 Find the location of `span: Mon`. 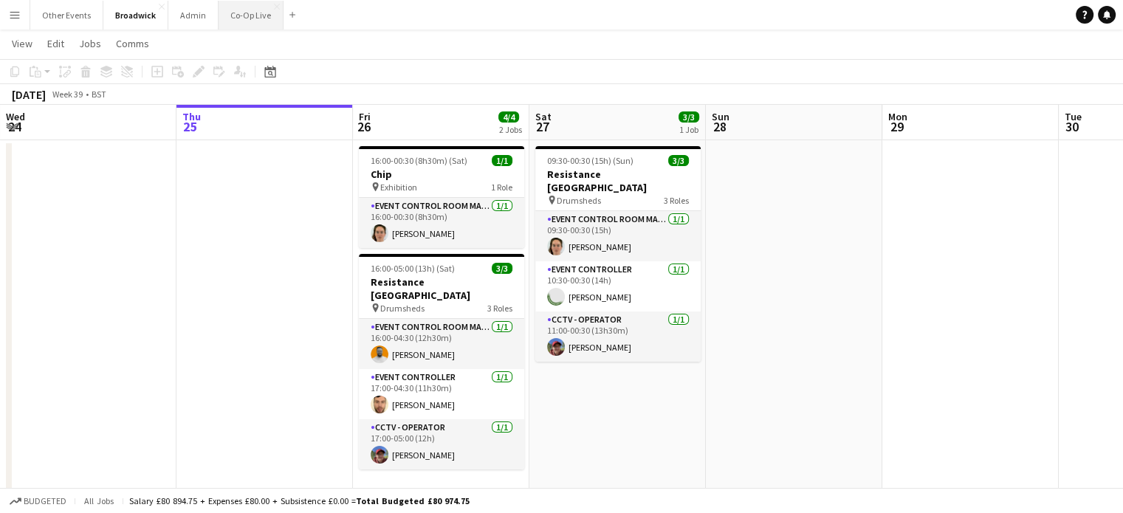

span: Mon is located at coordinates (898, 117).